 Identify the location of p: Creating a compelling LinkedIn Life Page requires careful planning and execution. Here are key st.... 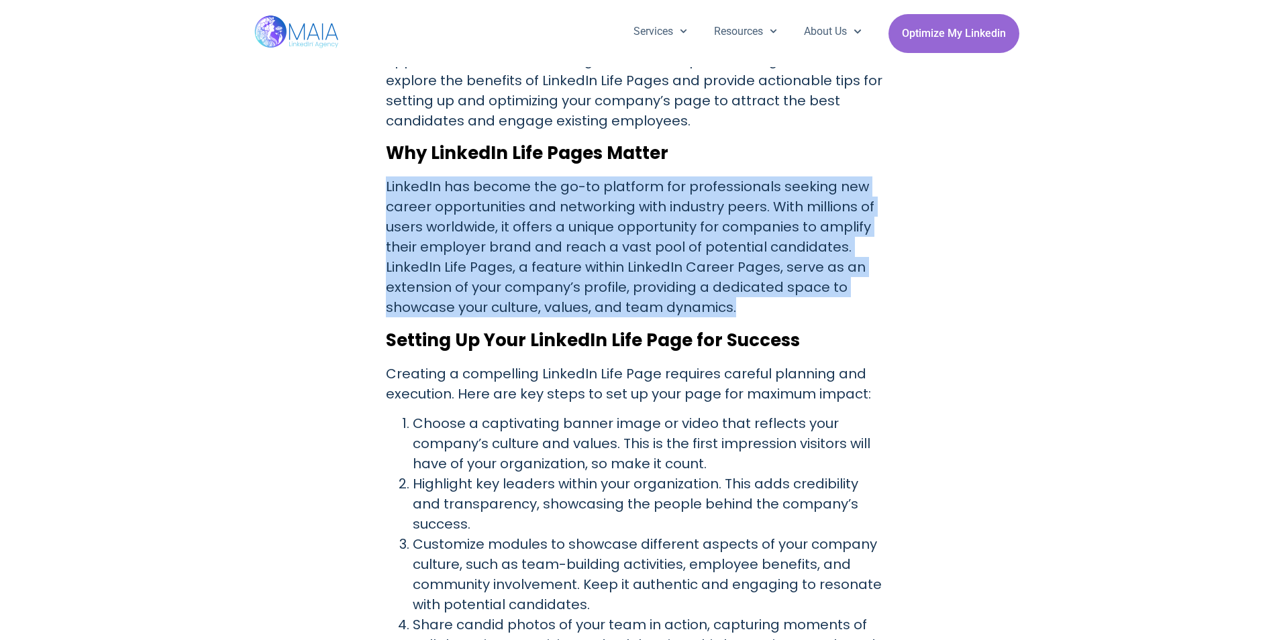
(637, 384).